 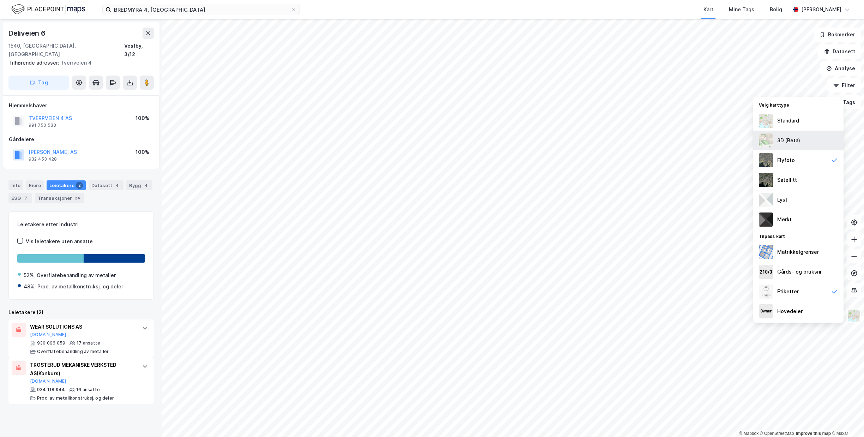 What do you see at coordinates (786, 160) in the screenshot?
I see `div: Flyfoto` at bounding box center [786, 160].